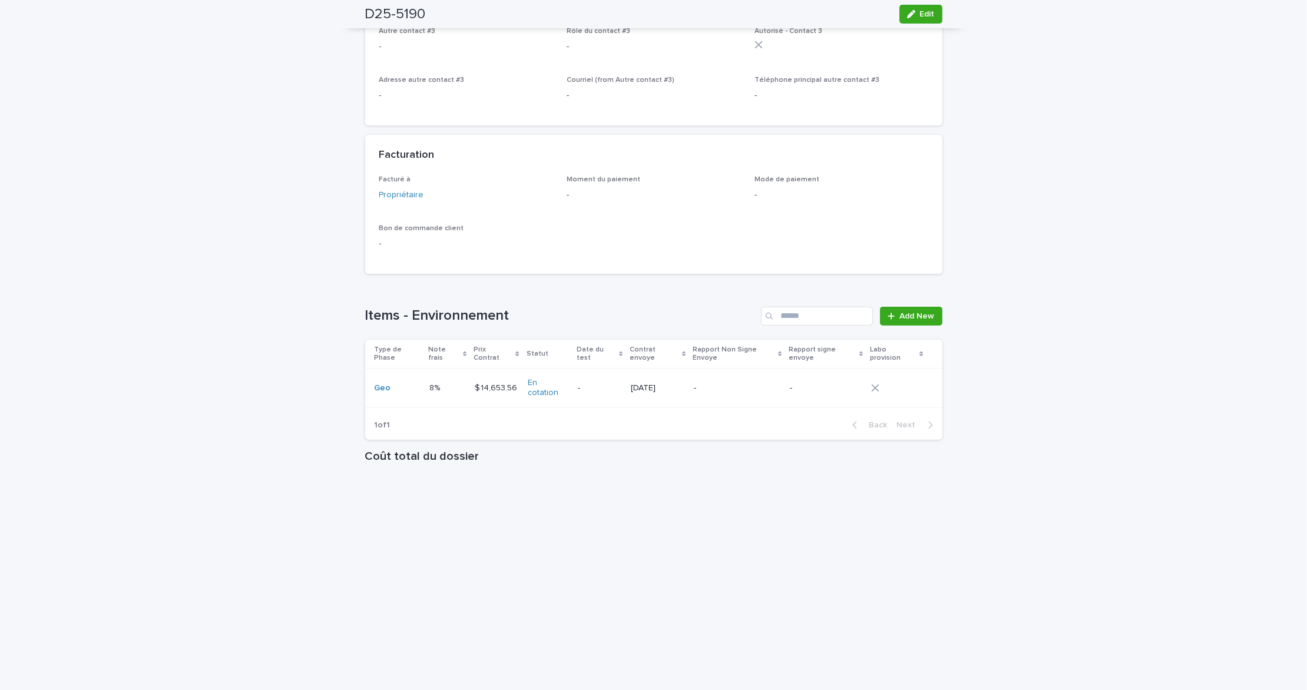  What do you see at coordinates (875, 425) in the screenshot?
I see `span: Back` at bounding box center [875, 425].